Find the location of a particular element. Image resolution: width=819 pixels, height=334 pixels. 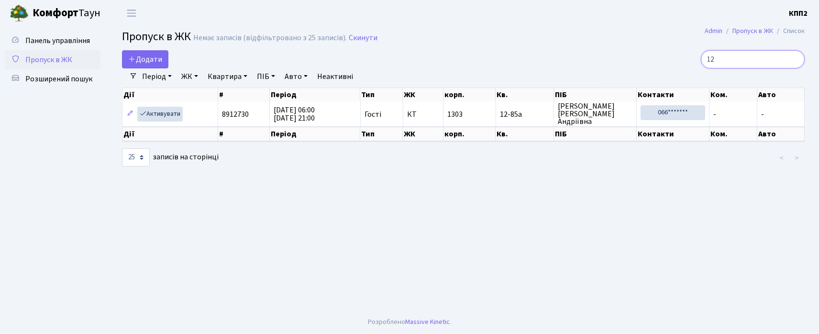

a: Панель управління is located at coordinates (53, 41).